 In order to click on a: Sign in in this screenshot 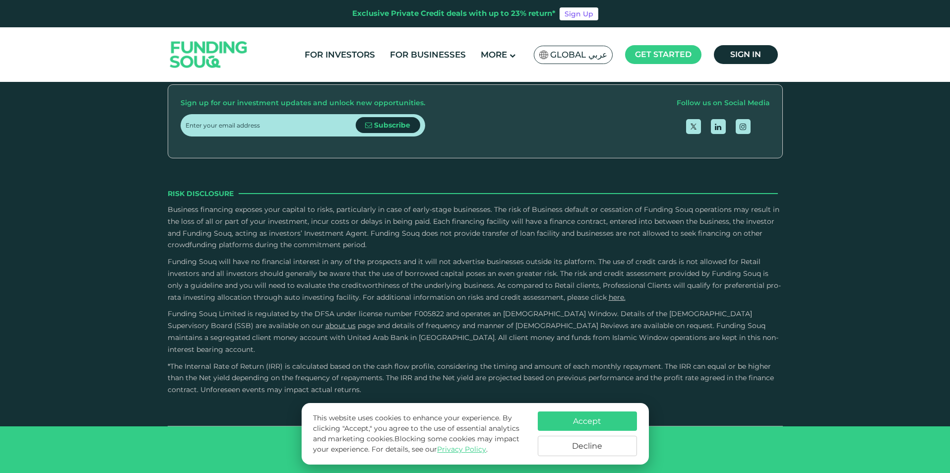, I will do `click(746, 55)`.